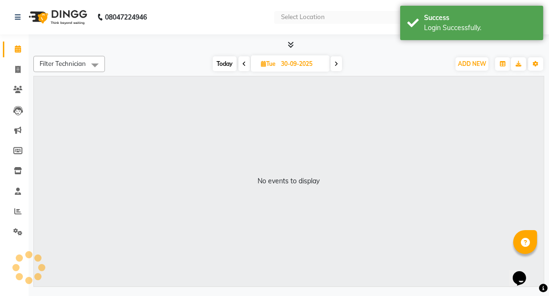 The image size is (549, 296). What do you see at coordinates (268, 63) in the screenshot?
I see `span: Tue` at bounding box center [268, 63].